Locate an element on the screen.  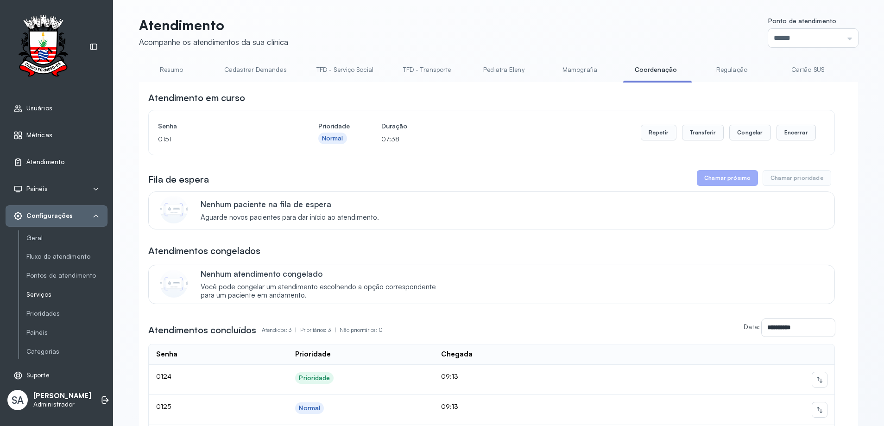
p: Administrador is located at coordinates (62, 404).